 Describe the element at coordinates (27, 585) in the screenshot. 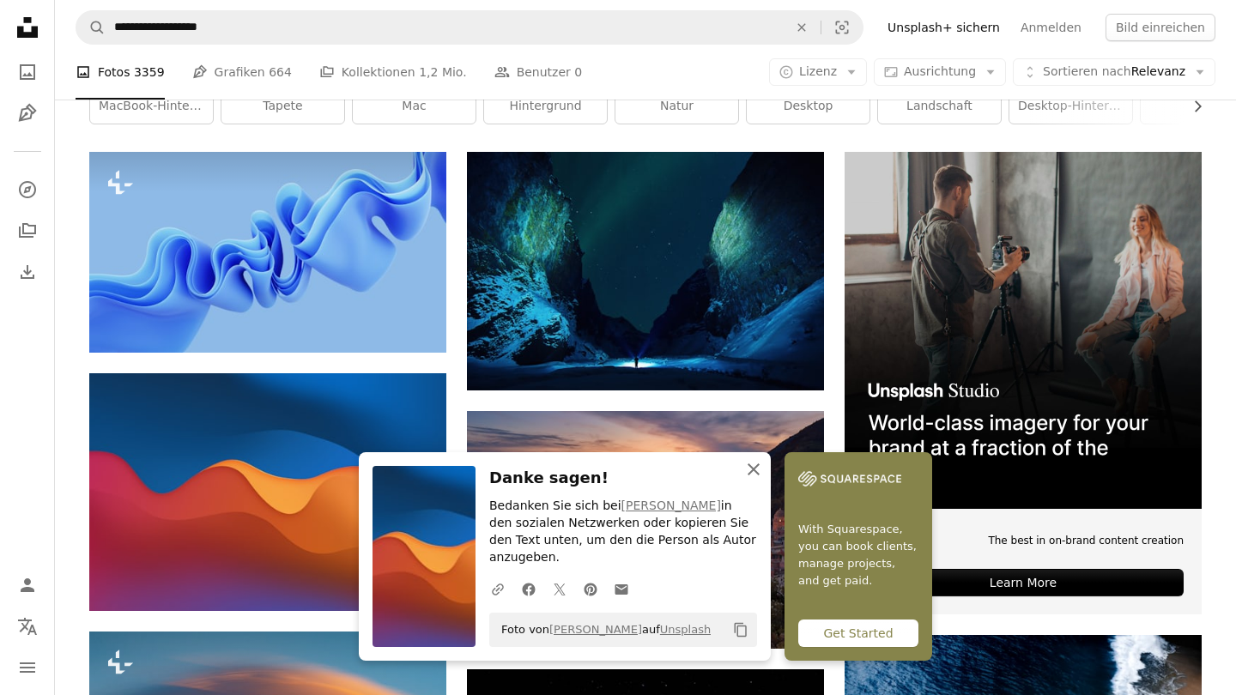

I see `a: Anmelden / Registrieren` at that location.